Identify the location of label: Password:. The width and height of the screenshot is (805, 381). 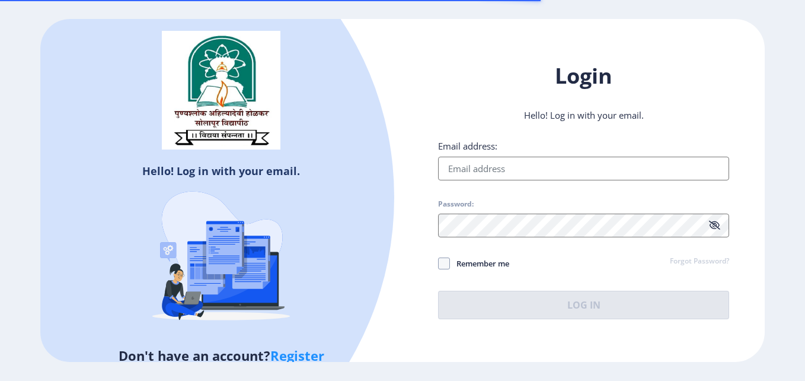
(456, 204).